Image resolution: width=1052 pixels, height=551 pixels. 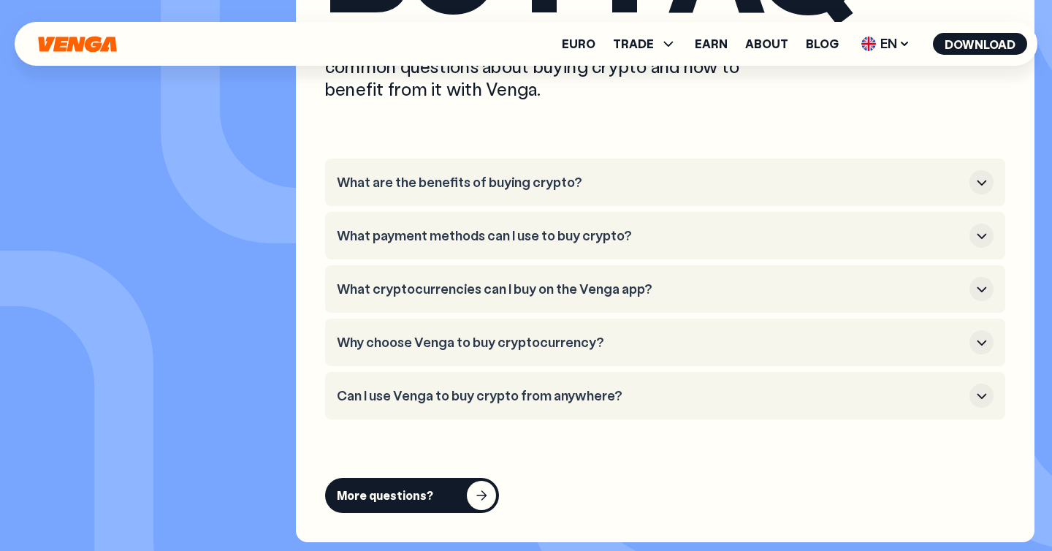 I want to click on a: Download, so click(x=980, y=44).